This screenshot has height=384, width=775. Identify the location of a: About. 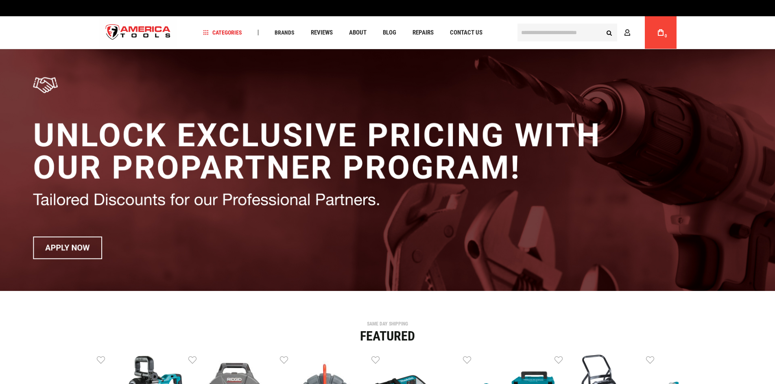
(357, 33).